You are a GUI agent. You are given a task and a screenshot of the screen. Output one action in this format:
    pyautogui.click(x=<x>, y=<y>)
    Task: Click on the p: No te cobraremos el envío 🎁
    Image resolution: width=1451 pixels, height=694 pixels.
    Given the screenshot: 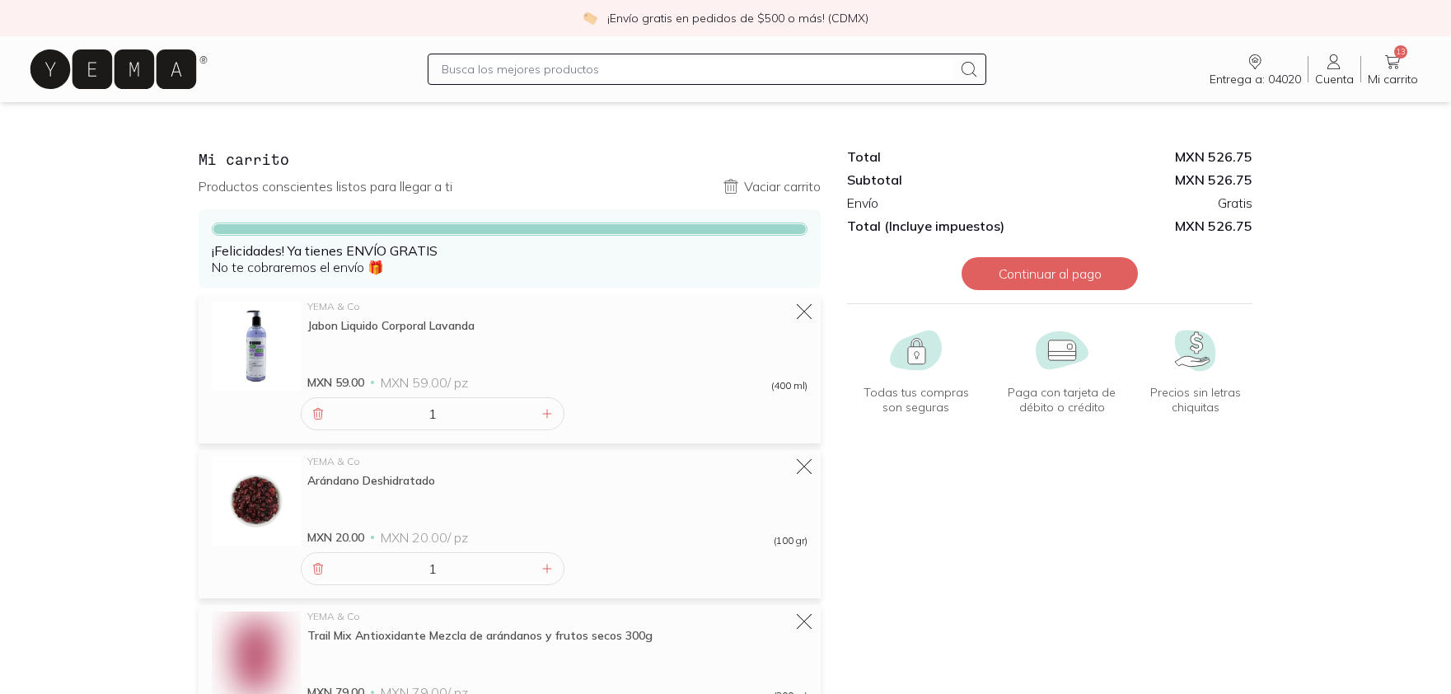 What is the action you would take?
    pyautogui.click(x=509, y=259)
    